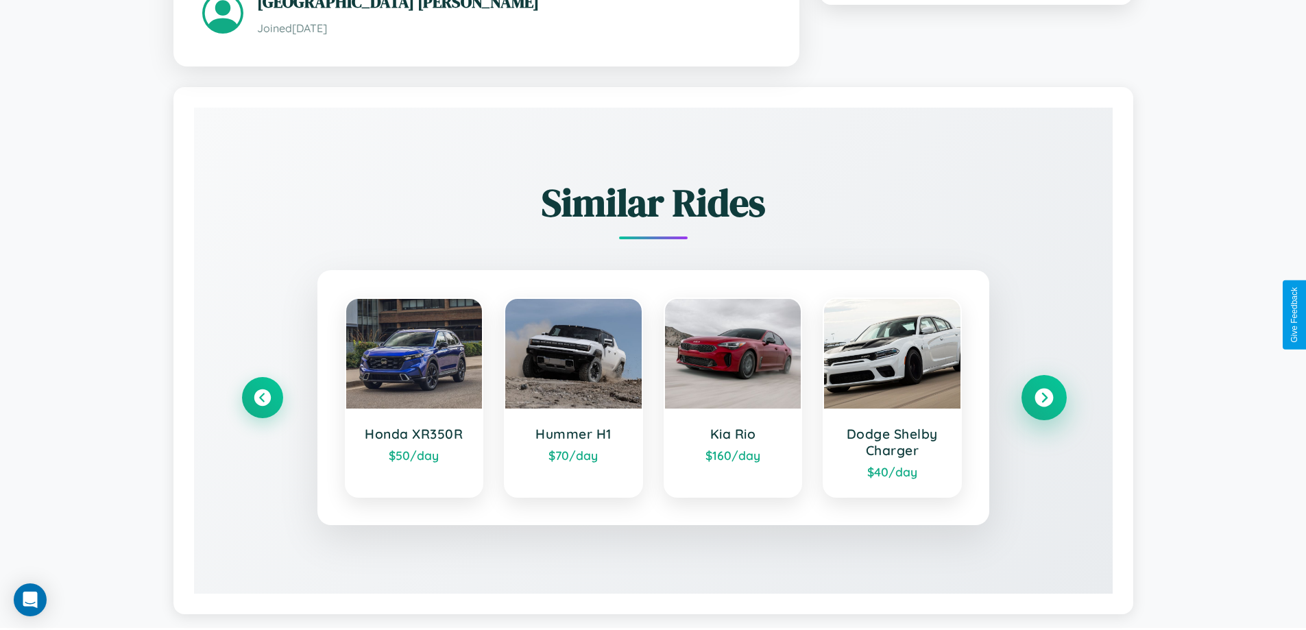  What do you see at coordinates (573, 434) in the screenshot?
I see `h3: Hummer H1` at bounding box center [573, 434].